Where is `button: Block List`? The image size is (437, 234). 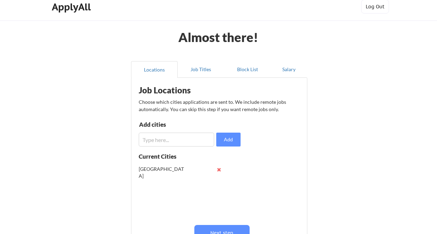
button: Block List is located at coordinates (248, 70).